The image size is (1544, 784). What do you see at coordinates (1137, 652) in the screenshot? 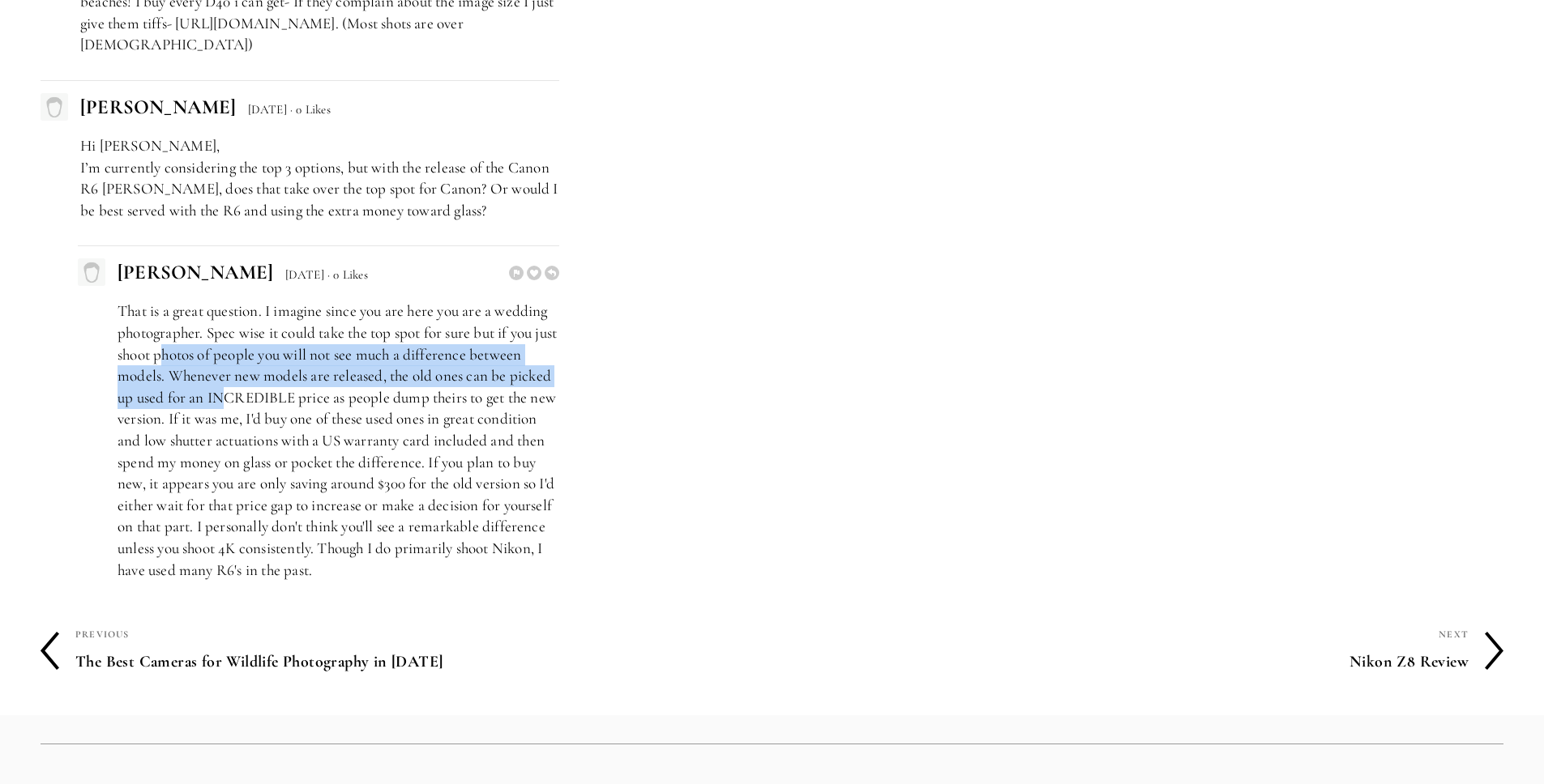
I see `a: Next Nikon Z8 Review` at bounding box center [1137, 652].